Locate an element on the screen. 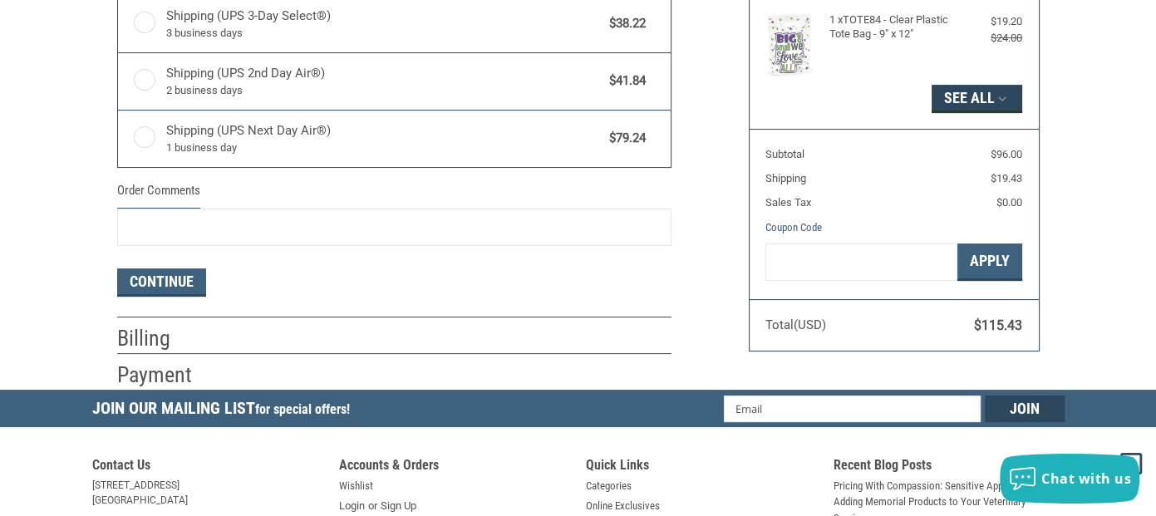 This screenshot has height=516, width=1156. span: Shipping (UPS Next Day Air®) is located at coordinates (384, 139).